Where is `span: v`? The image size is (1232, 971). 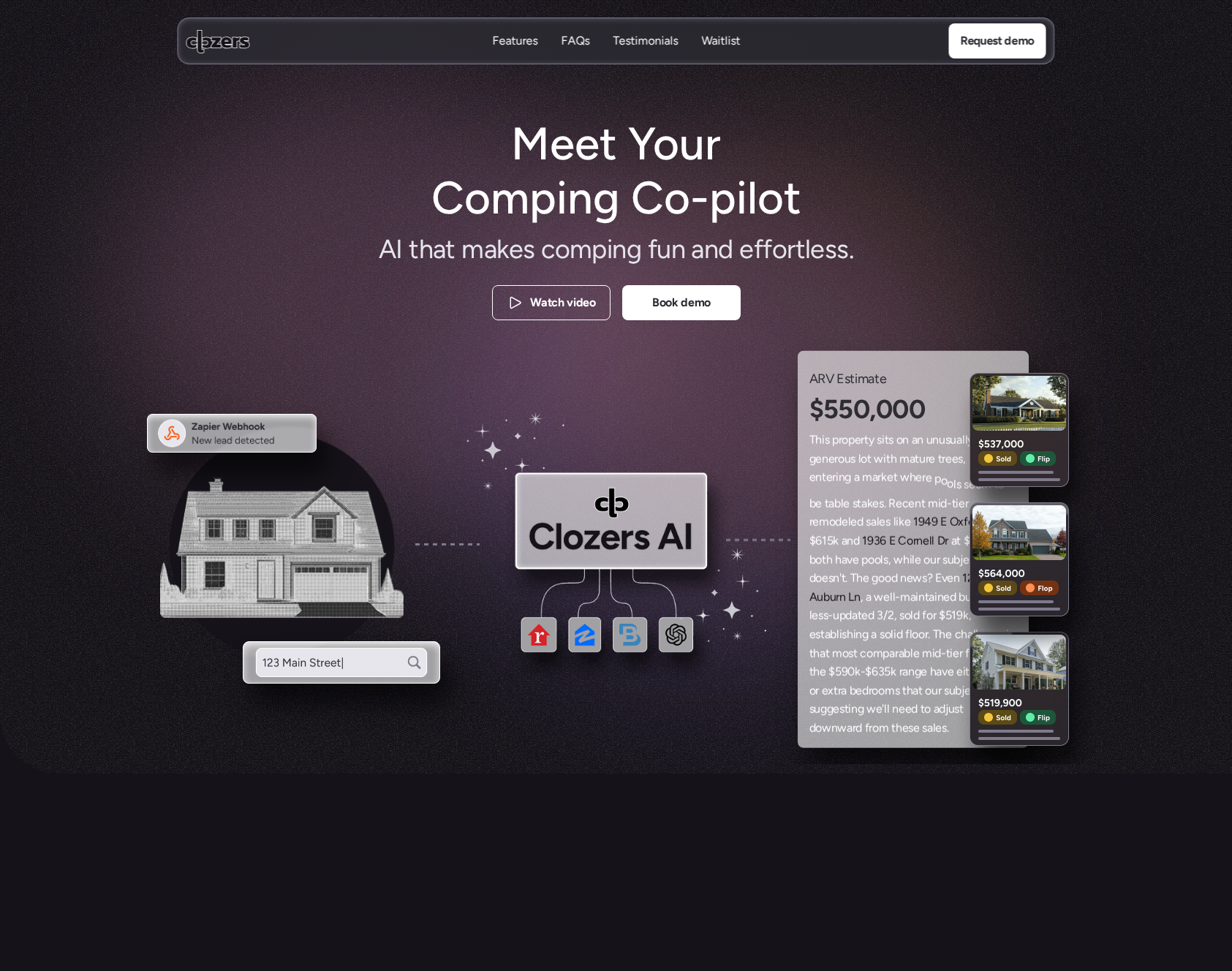 span: v is located at coordinates (850, 559).